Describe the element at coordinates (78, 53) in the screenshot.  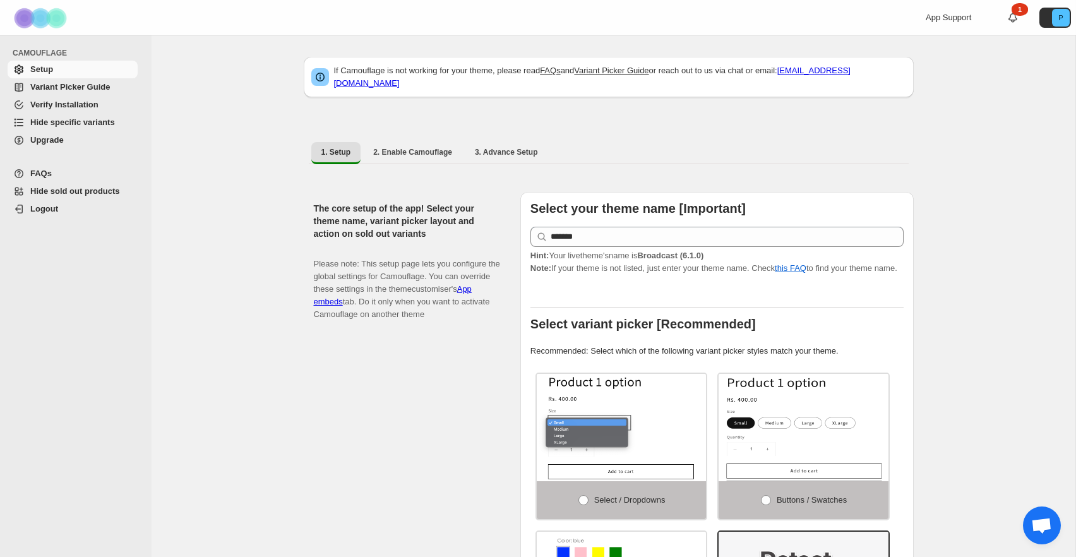
I see `span: CAMOUFLAGE` at that location.